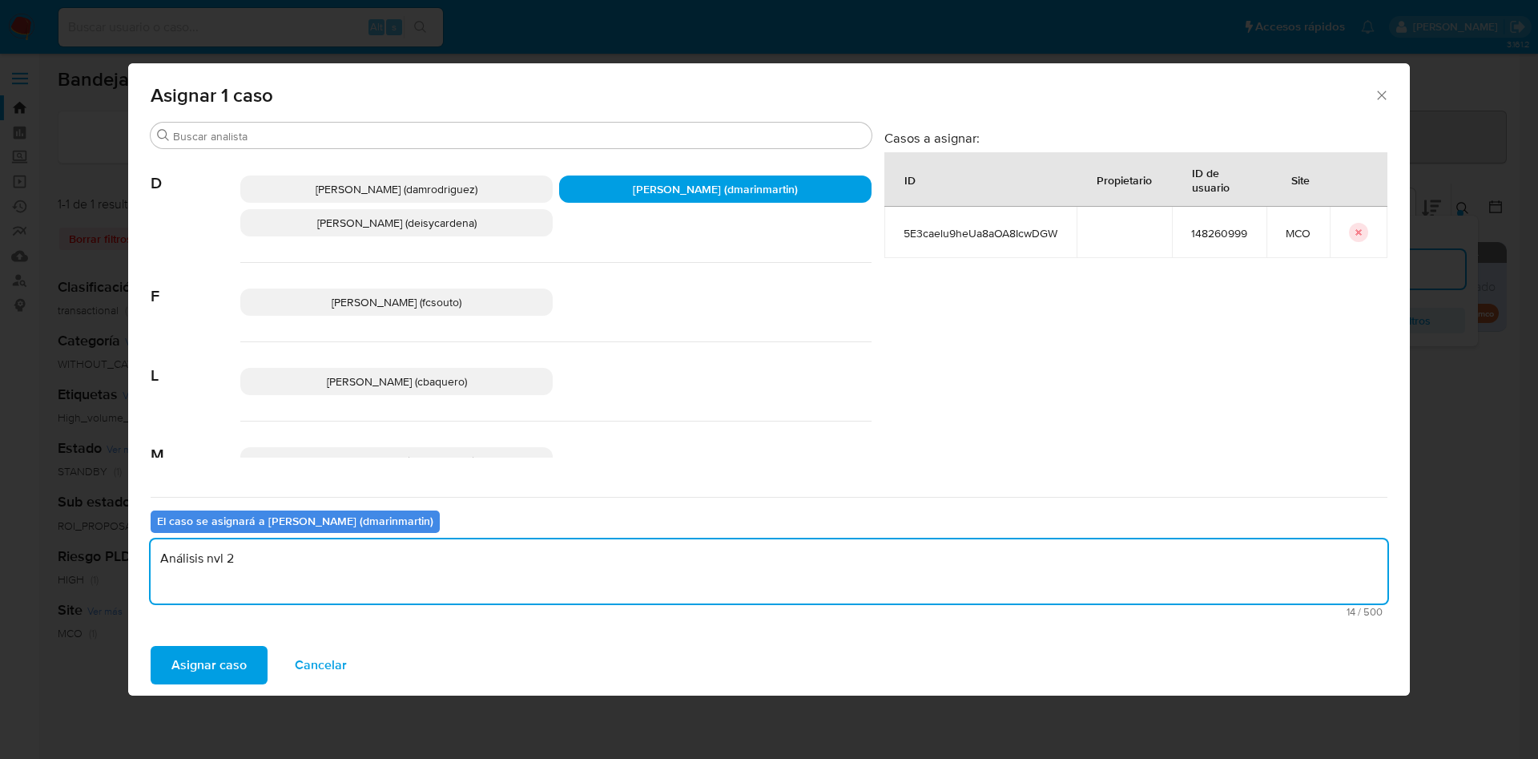  Describe the element at coordinates (1136, 138) in the screenshot. I see `h3: Casos a asignar:` at that location.